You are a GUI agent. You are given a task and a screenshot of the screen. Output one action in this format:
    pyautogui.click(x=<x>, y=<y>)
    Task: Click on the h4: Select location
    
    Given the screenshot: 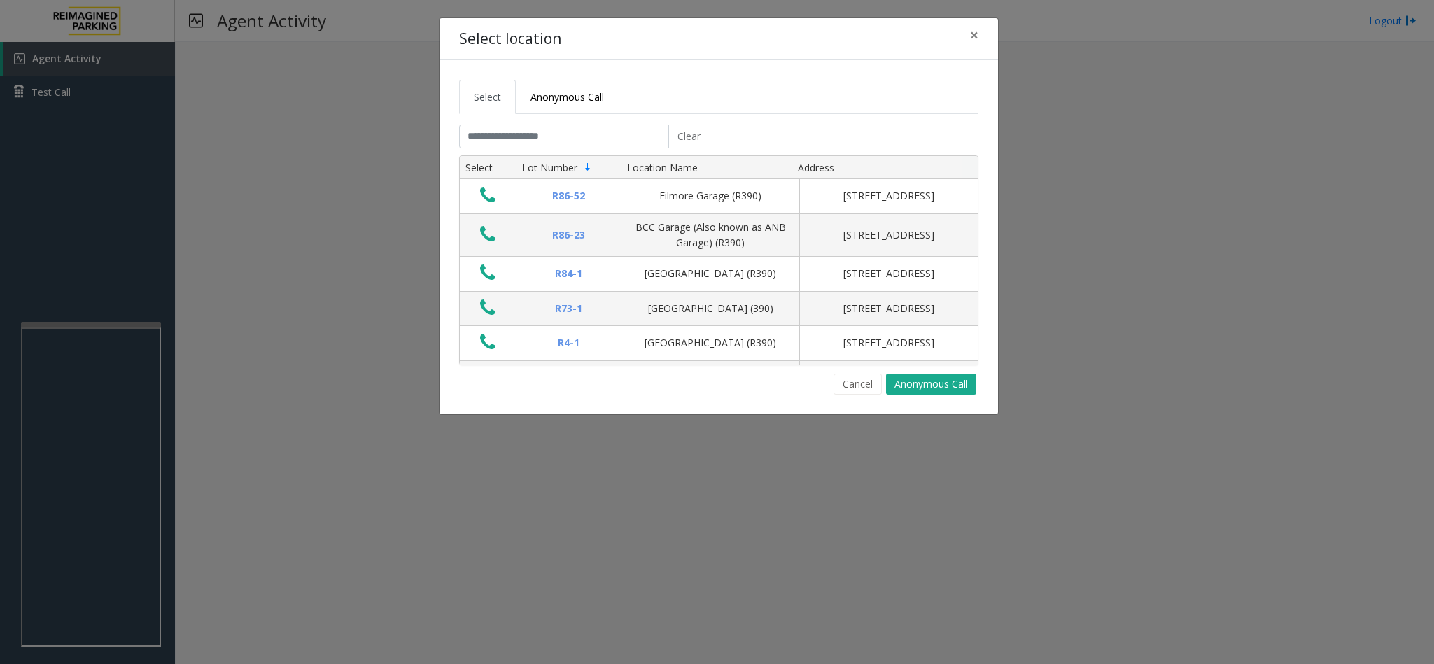 What is the action you would take?
    pyautogui.click(x=510, y=39)
    